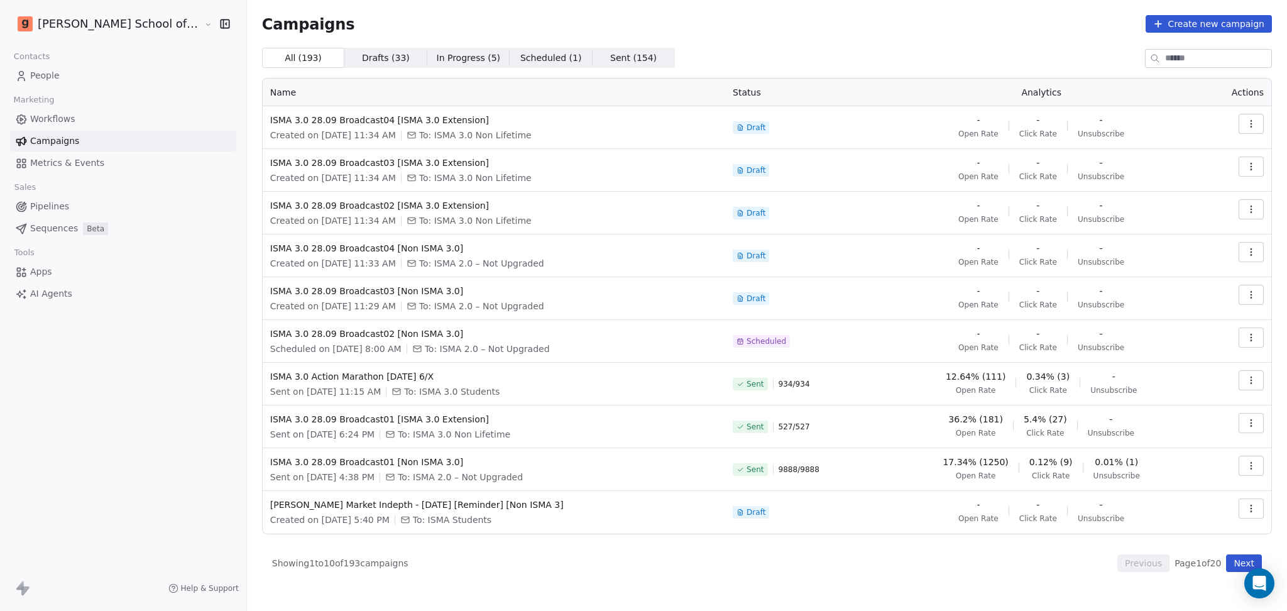 This screenshot has height=611, width=1287. Describe the element at coordinates (123, 294) in the screenshot. I see `a: AI Agents` at that location.